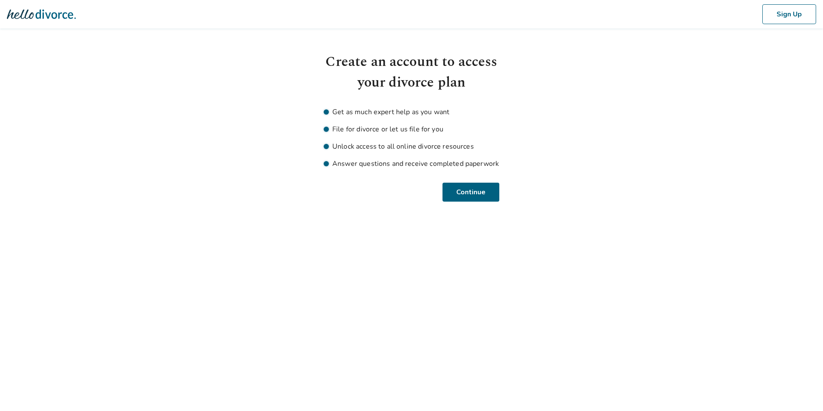  I want to click on li: File for divorce or let us file for you, so click(412, 129).